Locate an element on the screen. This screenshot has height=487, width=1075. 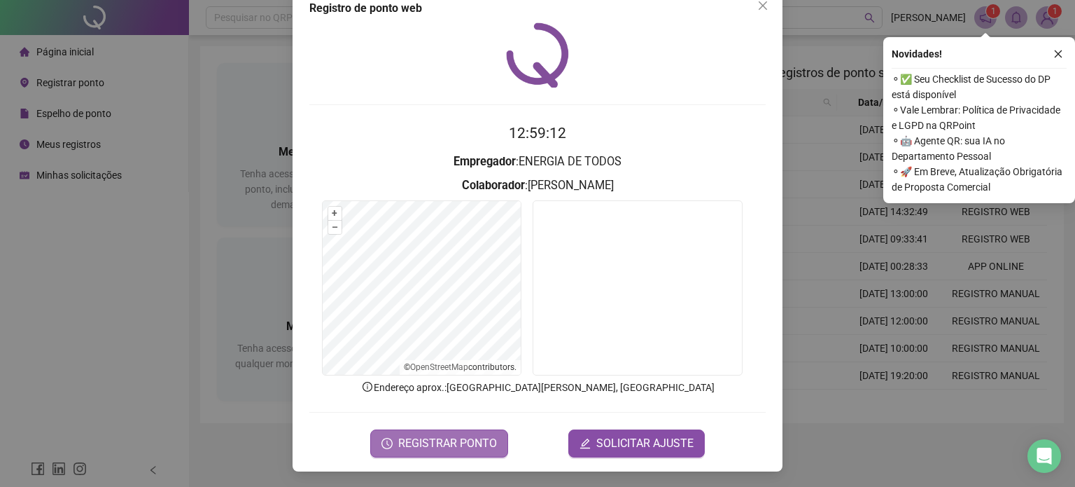
img: QRPoint is located at coordinates (538, 55).